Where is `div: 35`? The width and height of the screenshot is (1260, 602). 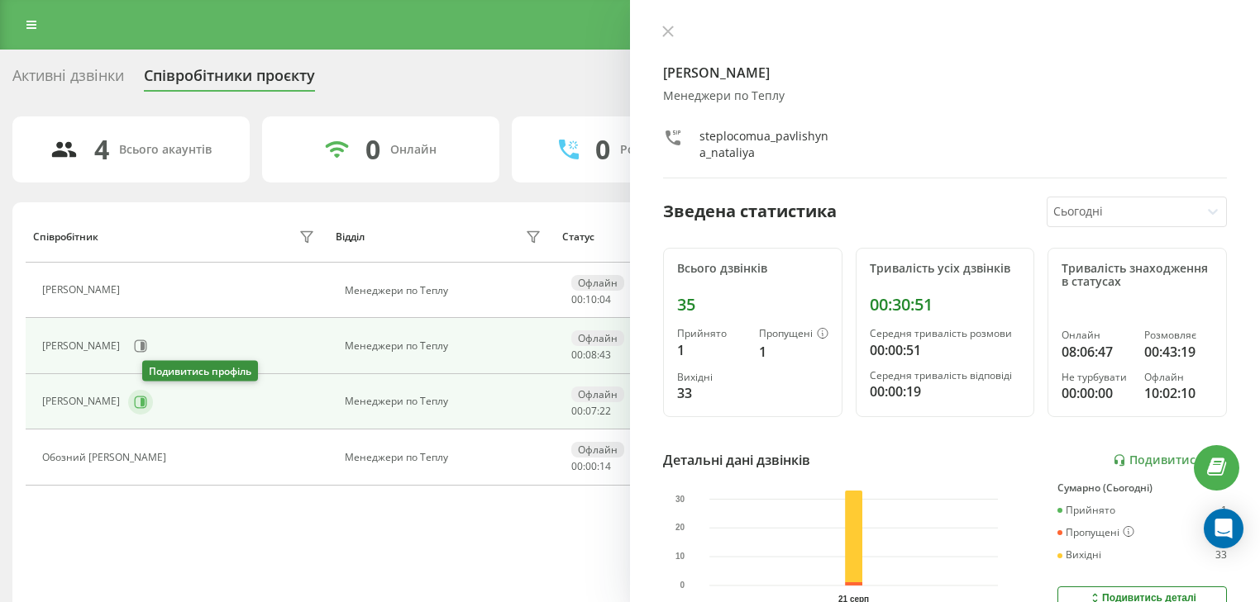 div: 35 is located at coordinates (752, 305).